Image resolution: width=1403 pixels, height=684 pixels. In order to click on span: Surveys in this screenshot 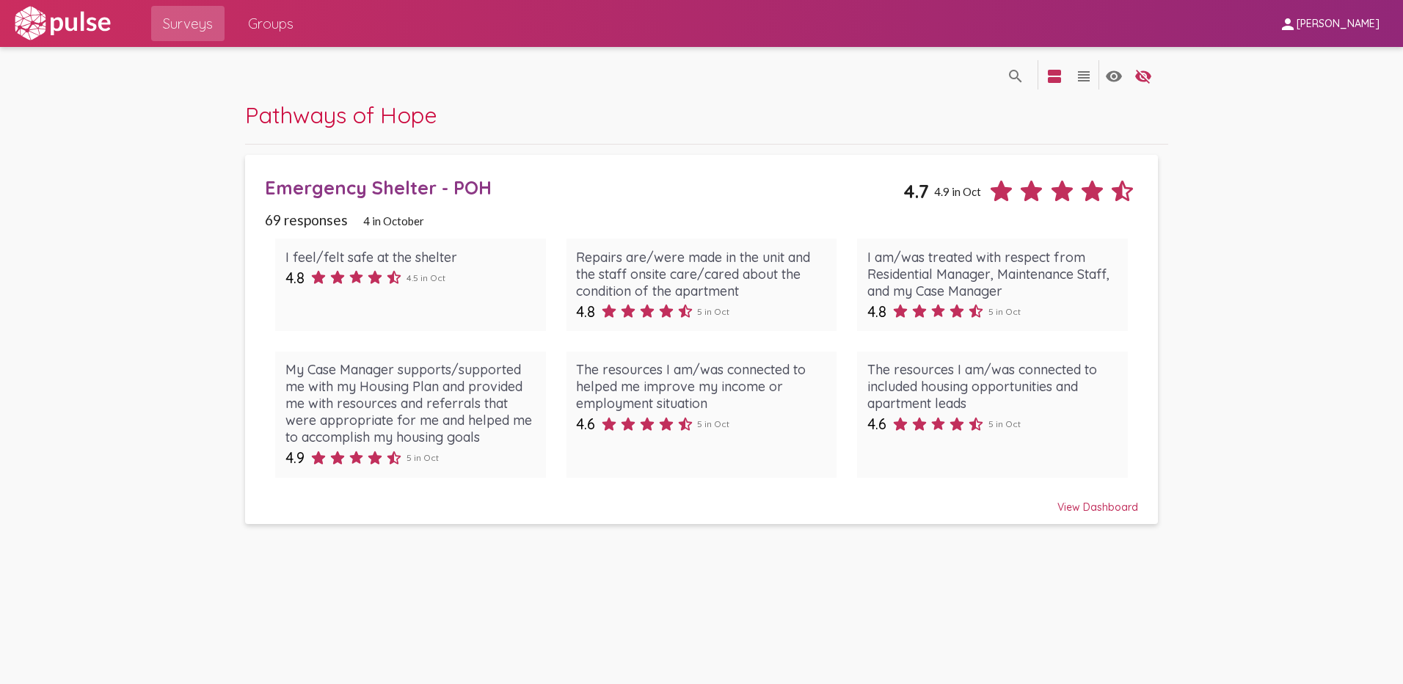, I will do `click(188, 23)`.